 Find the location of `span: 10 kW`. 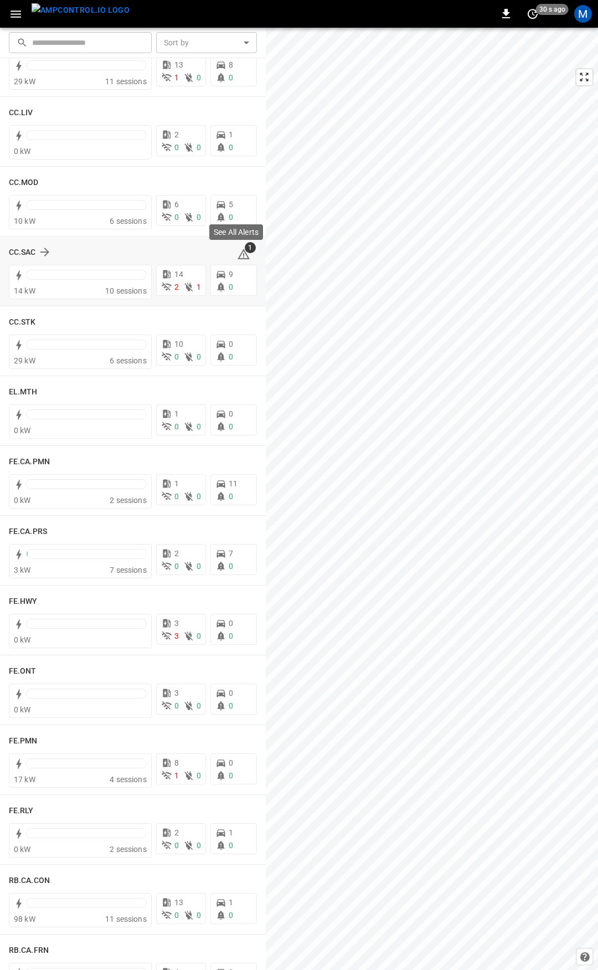

span: 10 kW is located at coordinates (24, 221).